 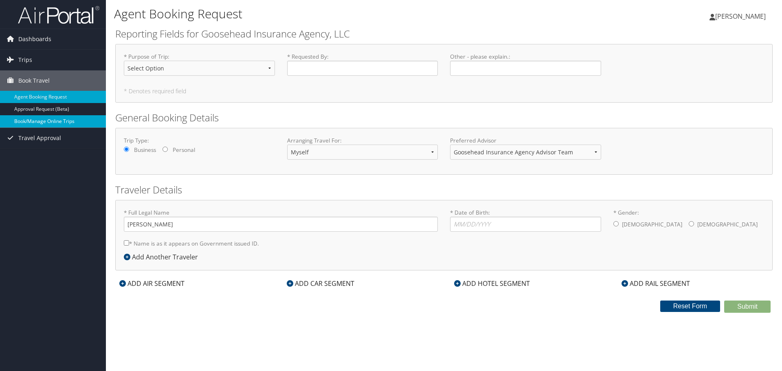 What do you see at coordinates (334, 14) in the screenshot?
I see `h1: Agent Booking Request` at bounding box center [334, 14].